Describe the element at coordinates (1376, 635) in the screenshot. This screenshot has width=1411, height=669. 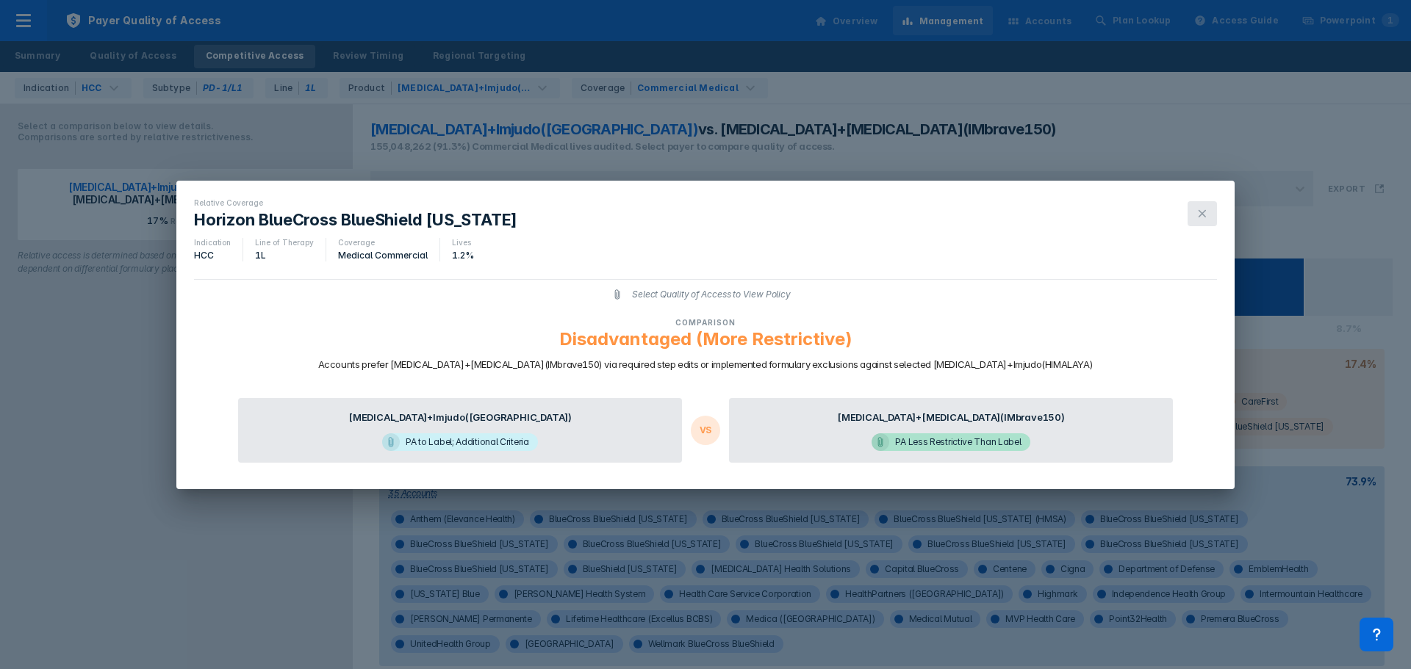
I see `div: Contact Support` at that location.